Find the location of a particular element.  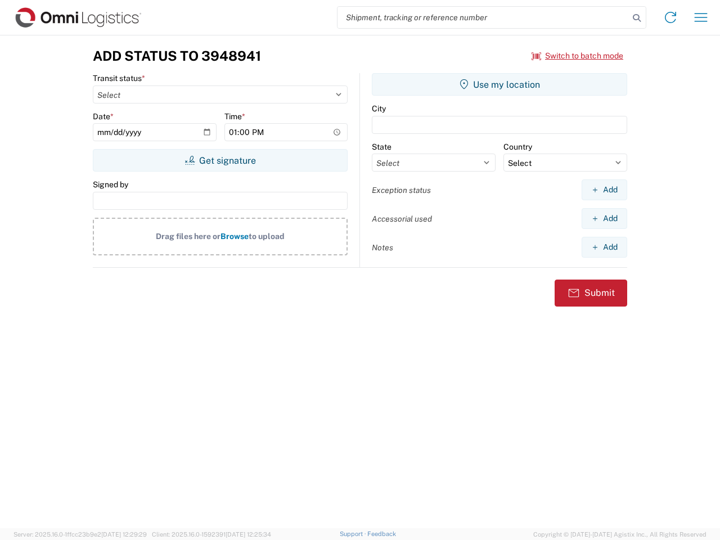

label: Date is located at coordinates (103, 116).